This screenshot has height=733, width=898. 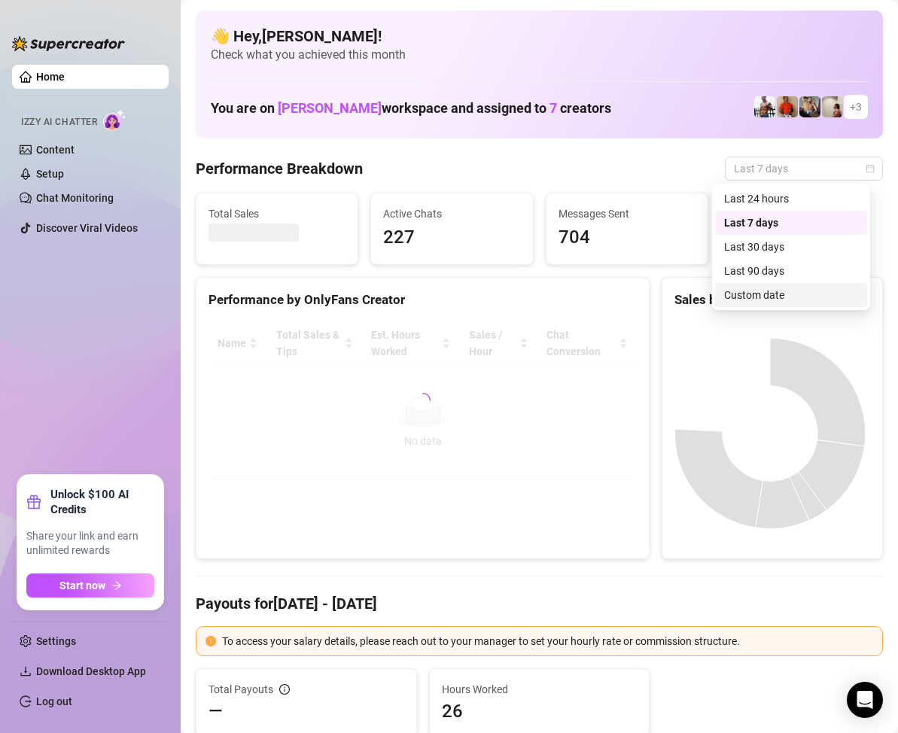 What do you see at coordinates (547, 641) in the screenshot?
I see `div: To access your salary details, please reach out to your manager to set your hourly rate or commis...` at bounding box center [547, 641].